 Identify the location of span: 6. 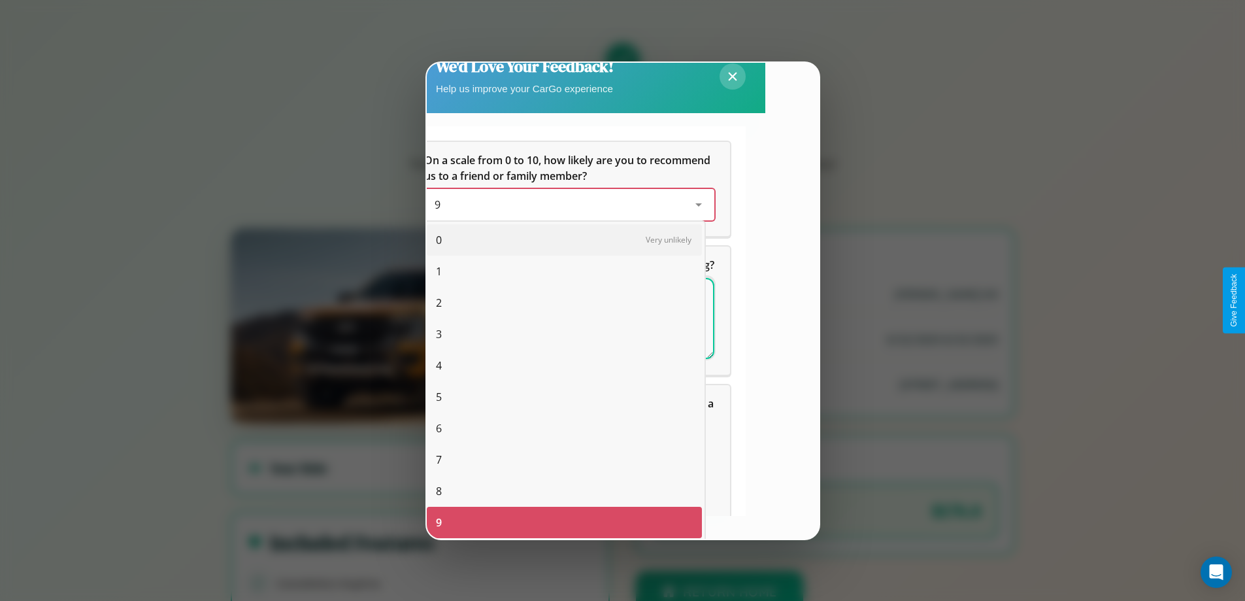
(439, 428).